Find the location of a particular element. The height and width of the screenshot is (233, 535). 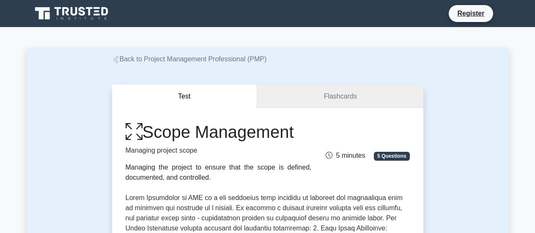

button: Test is located at coordinates (185, 96).